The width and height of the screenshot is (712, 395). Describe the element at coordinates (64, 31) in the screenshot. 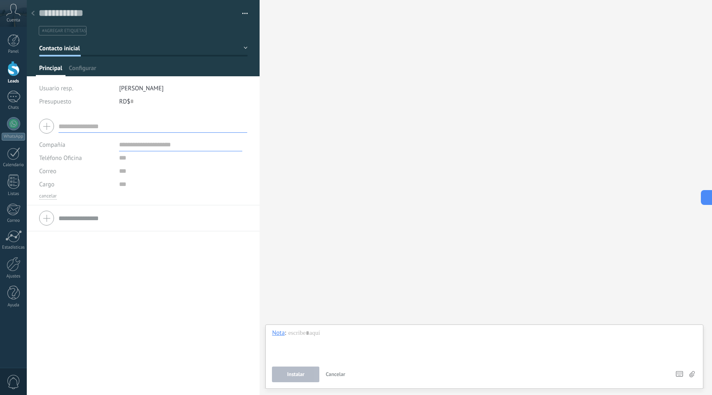

I see `span: #agregar etiquetas` at that location.